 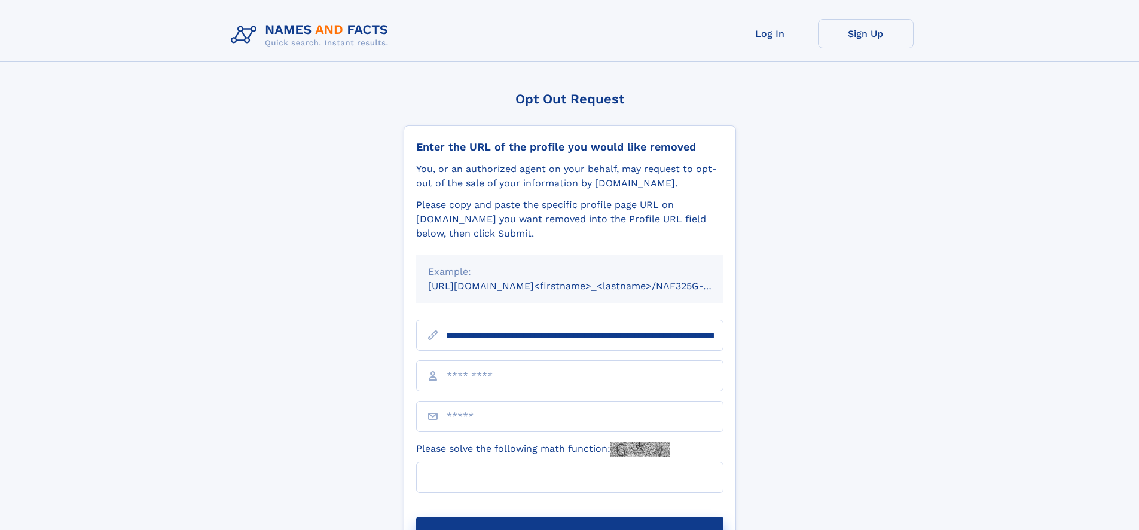 What do you see at coordinates (570, 99) in the screenshot?
I see `div: Opt Out Request` at bounding box center [570, 99].